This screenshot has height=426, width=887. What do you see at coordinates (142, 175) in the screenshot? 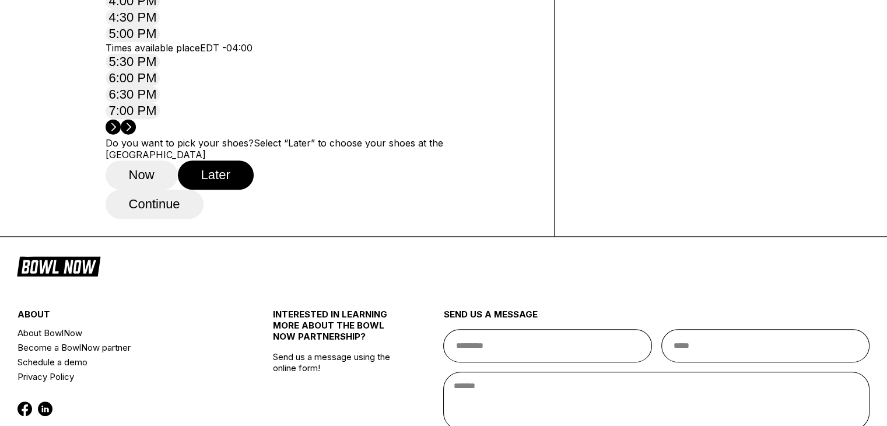
I see `button: Now` at bounding box center [142, 175].